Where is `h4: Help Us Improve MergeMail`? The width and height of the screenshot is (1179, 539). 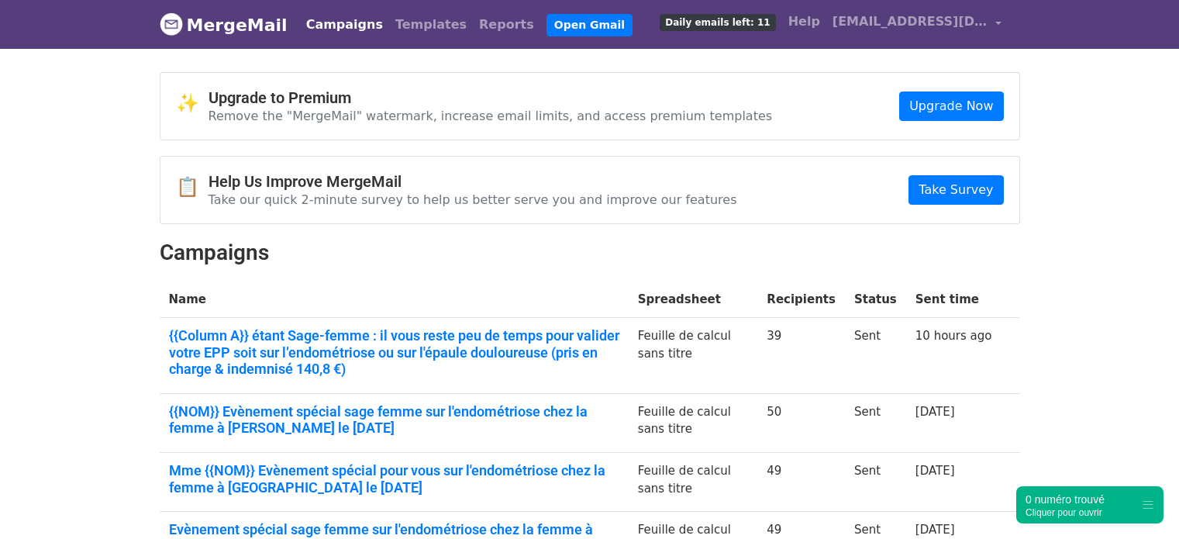 h4: Help Us Improve MergeMail is located at coordinates (473, 181).